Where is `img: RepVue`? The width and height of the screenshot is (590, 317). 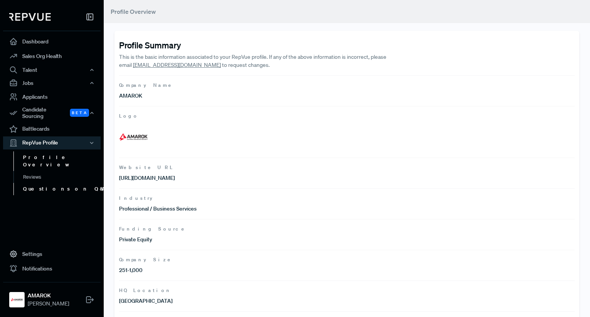 img: RepVue is located at coordinates (30, 17).